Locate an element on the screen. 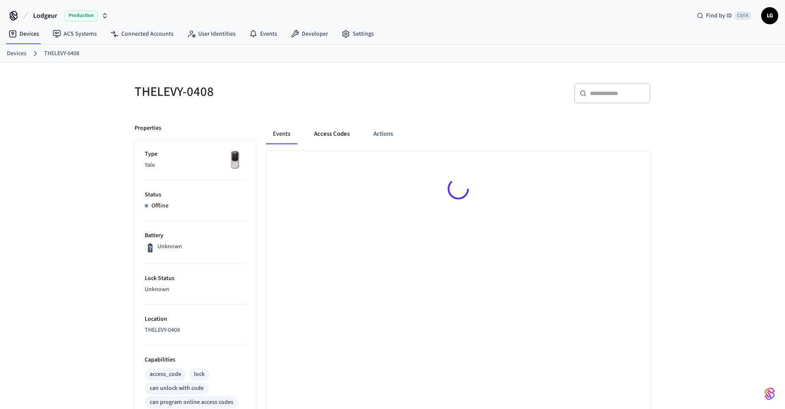 This screenshot has width=785, height=409. p: Location is located at coordinates (195, 319).